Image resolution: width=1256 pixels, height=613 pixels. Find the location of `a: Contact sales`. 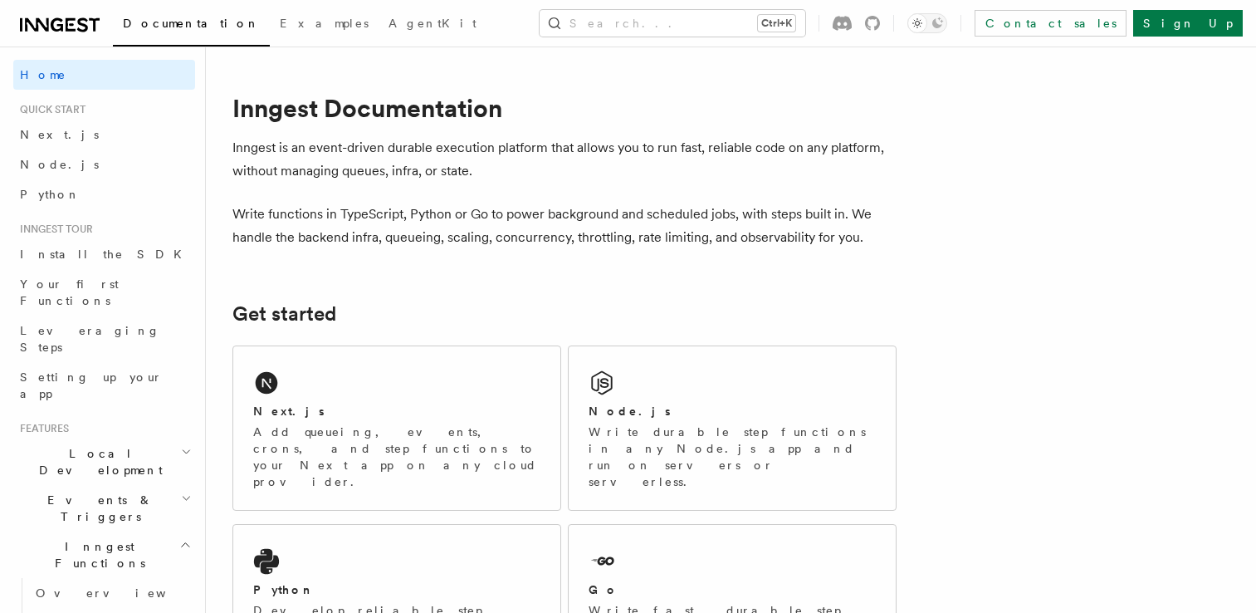

a: Contact sales is located at coordinates (1050, 23).